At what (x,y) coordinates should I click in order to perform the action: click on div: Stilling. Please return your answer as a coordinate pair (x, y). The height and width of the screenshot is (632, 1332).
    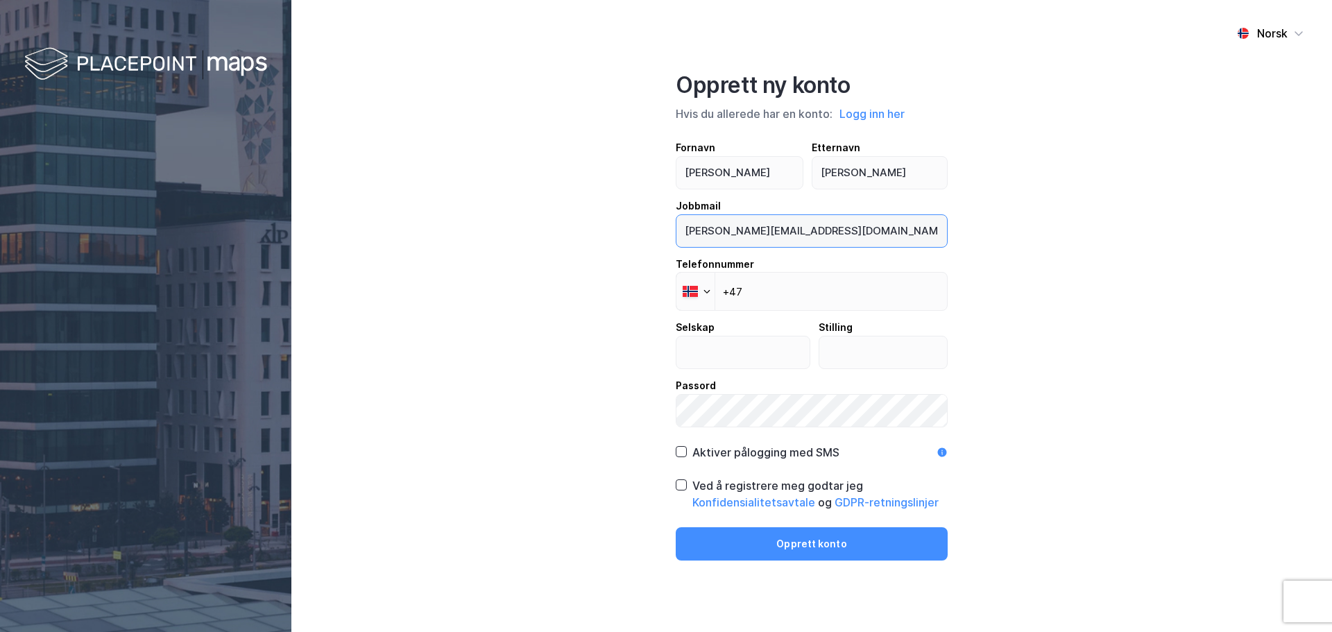
    Looking at the image, I should click on (883, 327).